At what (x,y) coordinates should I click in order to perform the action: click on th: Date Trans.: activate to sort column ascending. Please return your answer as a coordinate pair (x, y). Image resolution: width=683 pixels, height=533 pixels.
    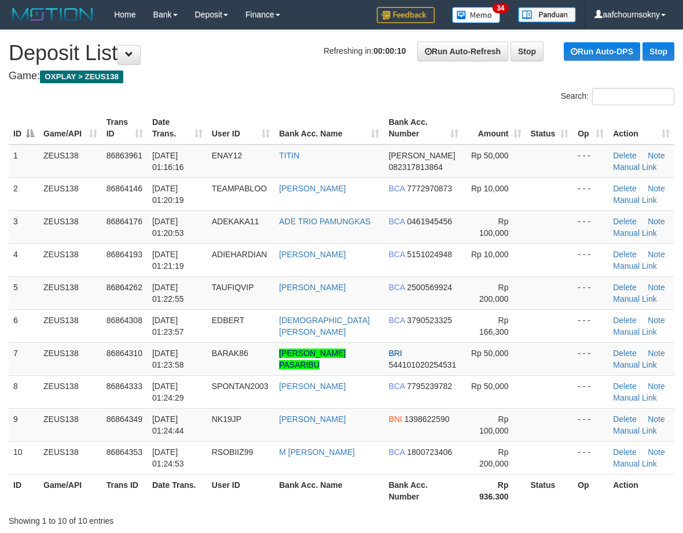
    Looking at the image, I should click on (177, 128).